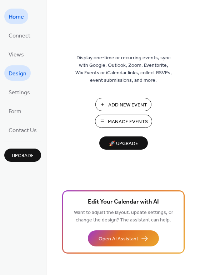 Image resolution: width=200 pixels, height=275 pixels. I want to click on button: 🚀 Upgrade, so click(123, 143).